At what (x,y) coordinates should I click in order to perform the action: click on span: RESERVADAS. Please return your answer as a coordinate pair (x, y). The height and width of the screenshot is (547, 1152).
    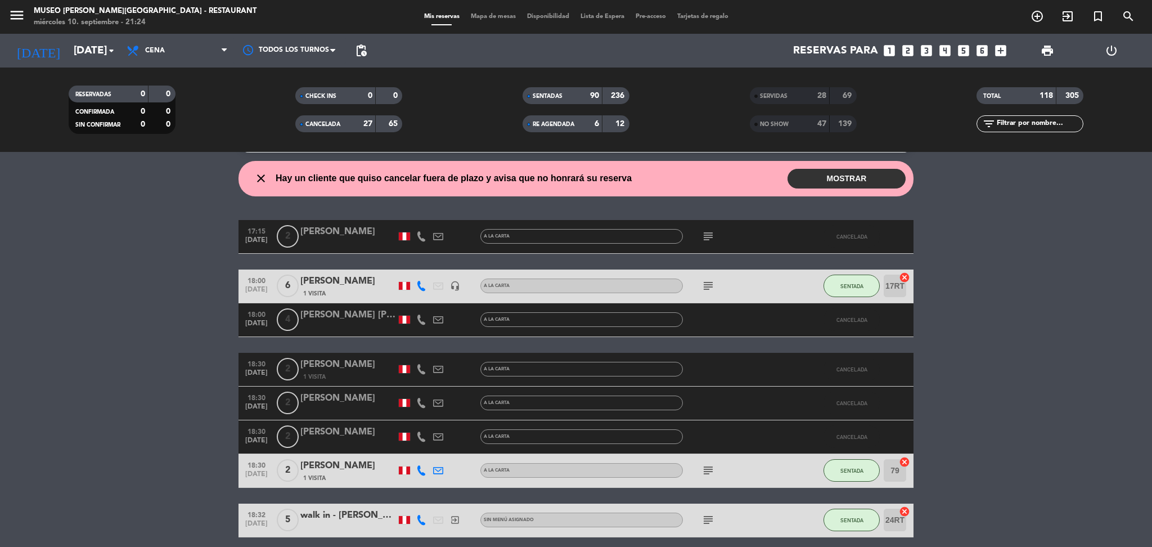
    Looking at the image, I should click on (93, 95).